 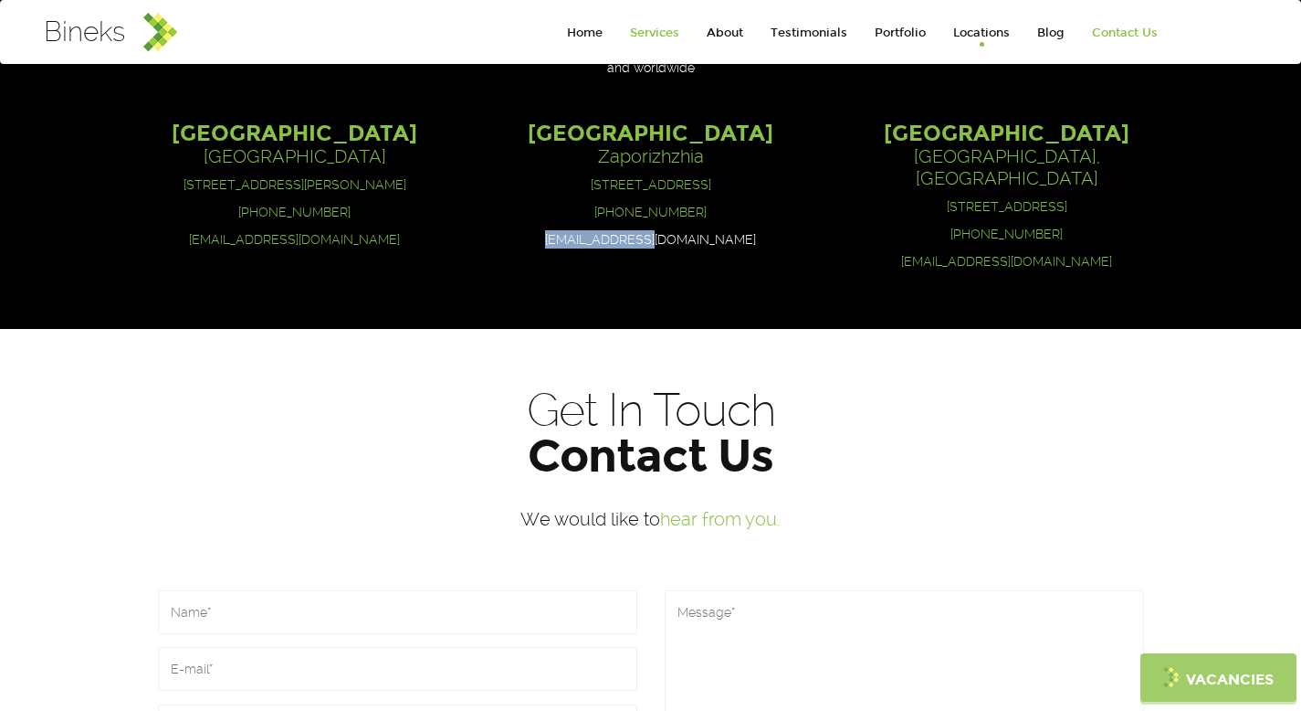 I want to click on small: Zaporizhzhia, so click(x=651, y=156).